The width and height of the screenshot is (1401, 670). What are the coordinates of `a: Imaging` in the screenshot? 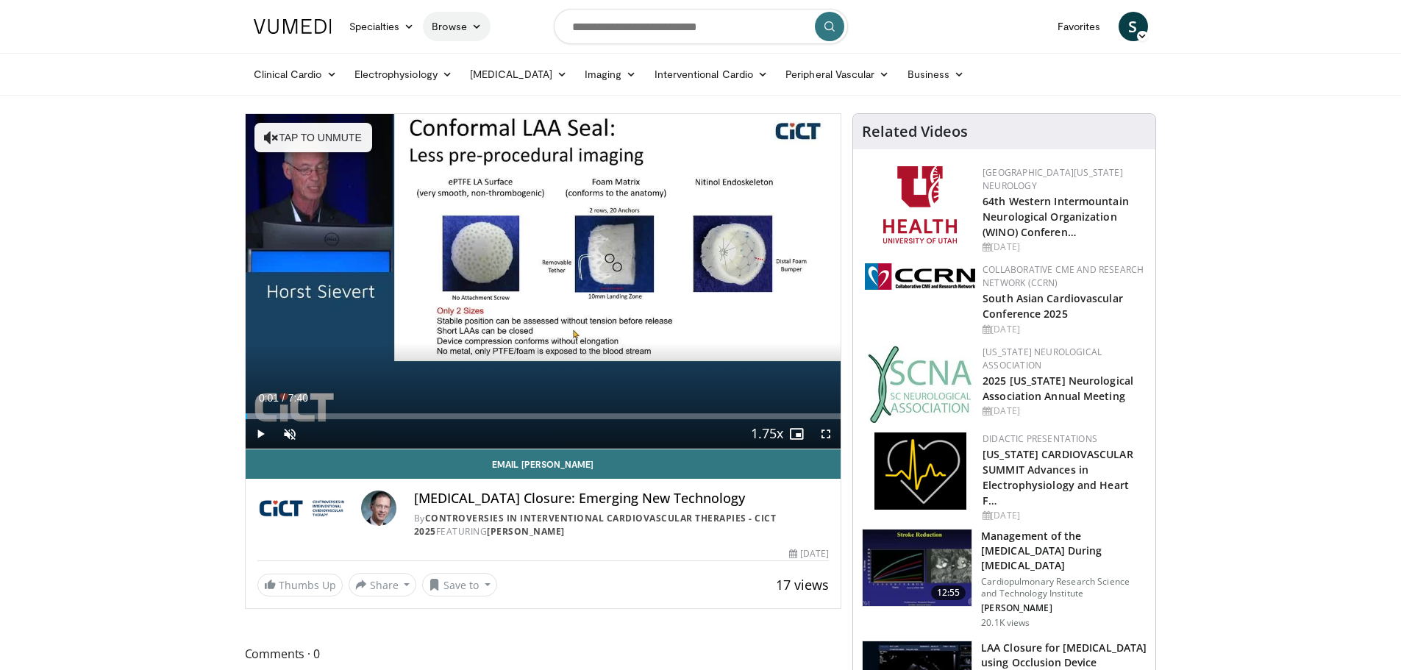 It's located at (611, 74).